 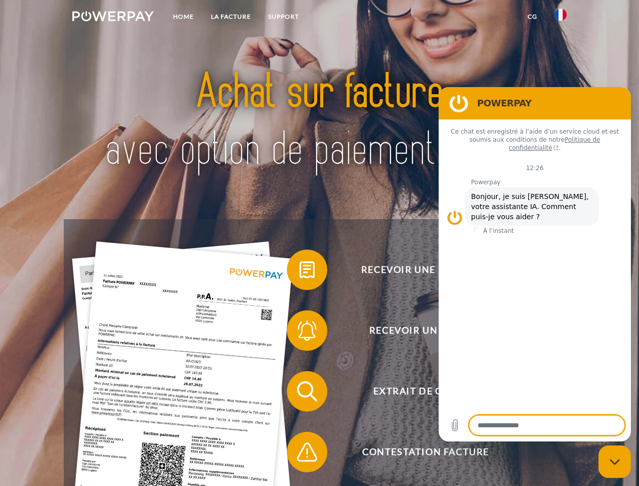 I want to click on span: Recevoir une facture ?, so click(x=425, y=270).